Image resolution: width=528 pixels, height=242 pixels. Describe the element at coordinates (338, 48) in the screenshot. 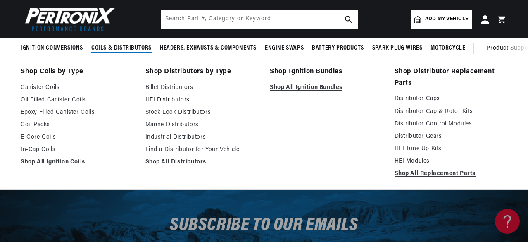

I see `span: Battery Products` at that location.